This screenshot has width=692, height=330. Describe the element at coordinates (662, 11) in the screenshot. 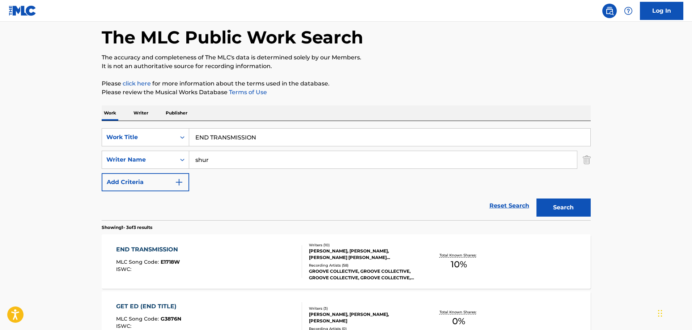

I see `a: Log In` at that location.